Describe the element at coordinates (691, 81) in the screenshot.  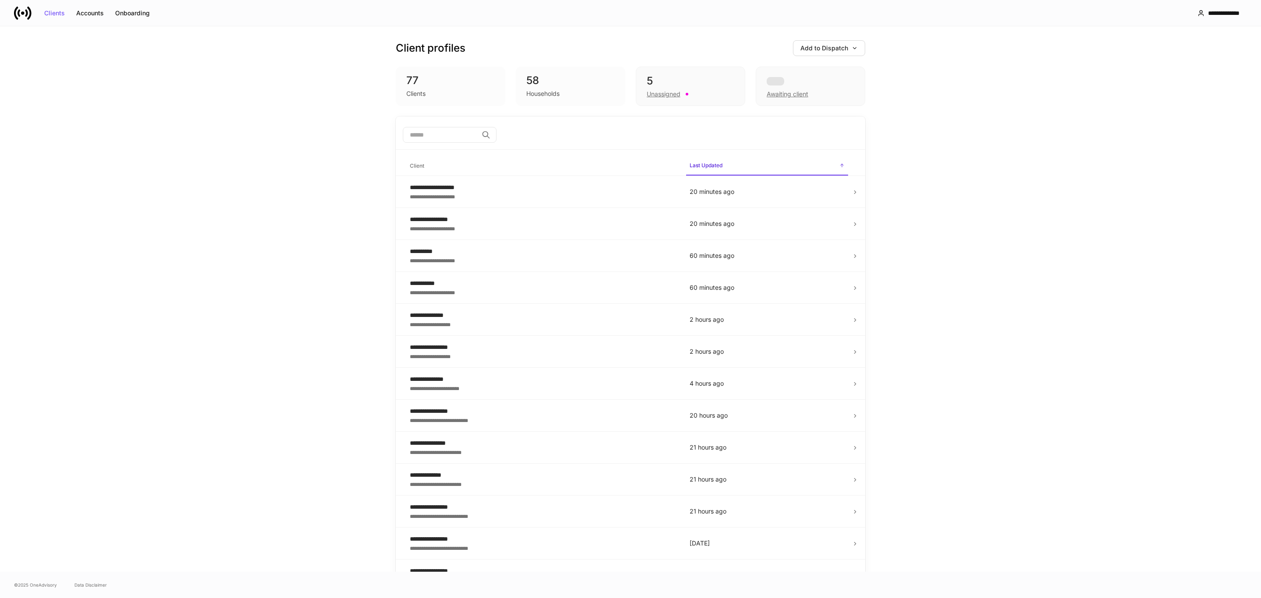
I see `div: 5` at that location.